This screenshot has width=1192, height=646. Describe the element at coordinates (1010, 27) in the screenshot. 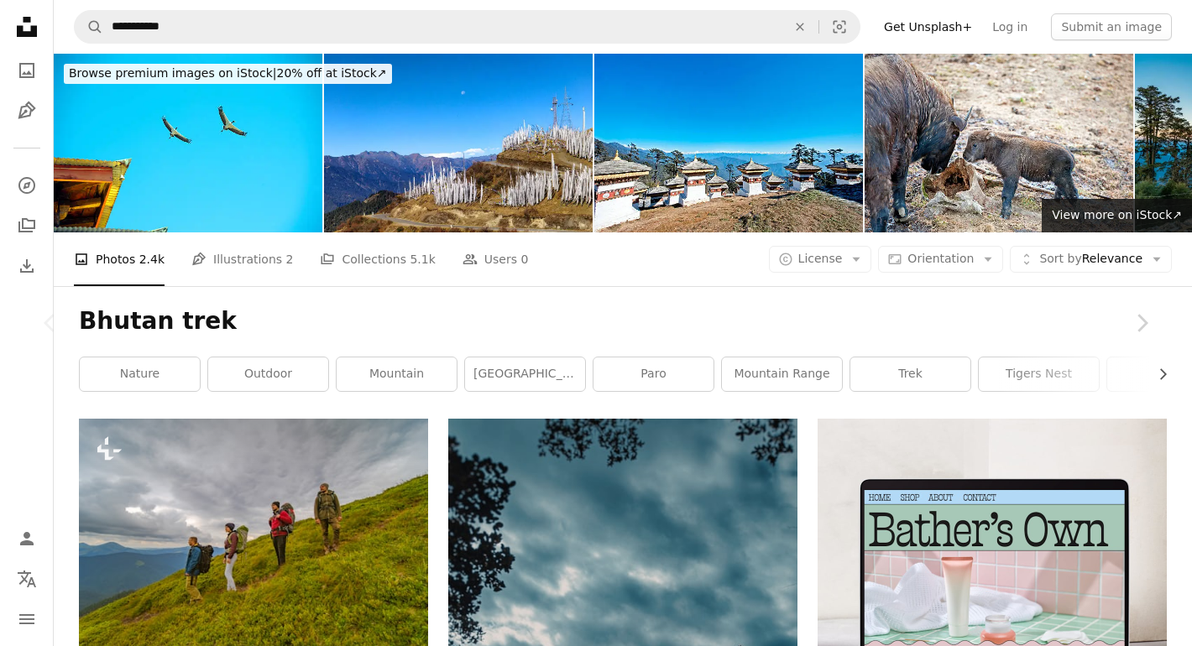

I see `a: Log in` at that location.